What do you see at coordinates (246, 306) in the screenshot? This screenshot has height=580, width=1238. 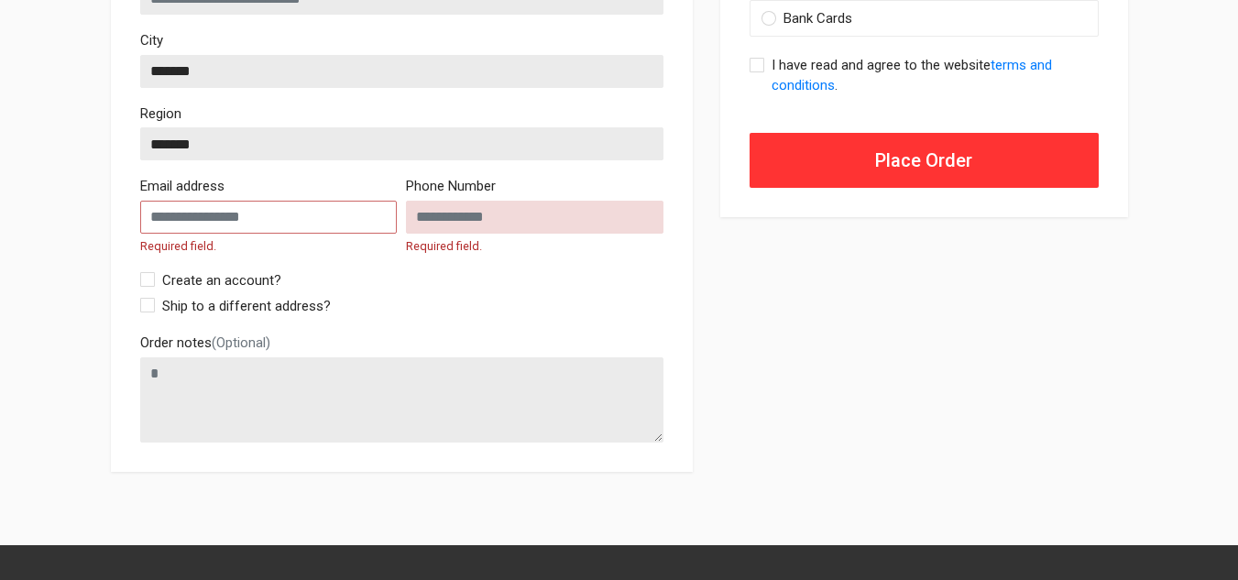 I see `label: Ship to a different address?` at bounding box center [246, 306].